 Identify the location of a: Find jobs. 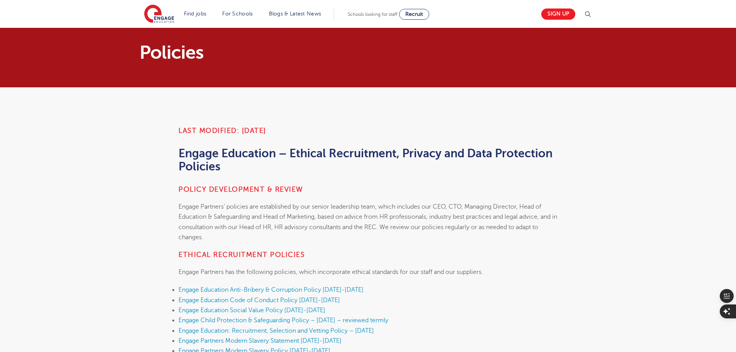
(195, 14).